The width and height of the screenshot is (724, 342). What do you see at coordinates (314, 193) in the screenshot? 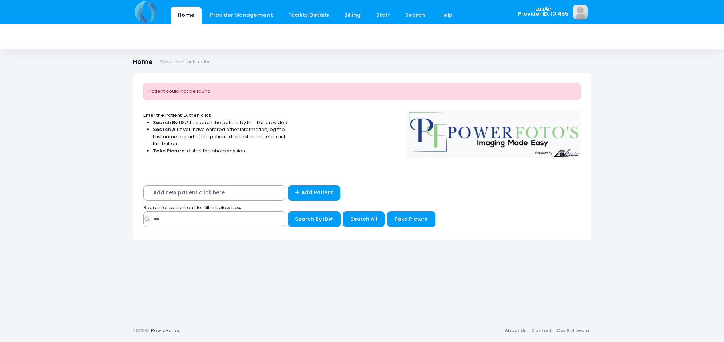
I see `a: Add Patient` at bounding box center [314, 193].